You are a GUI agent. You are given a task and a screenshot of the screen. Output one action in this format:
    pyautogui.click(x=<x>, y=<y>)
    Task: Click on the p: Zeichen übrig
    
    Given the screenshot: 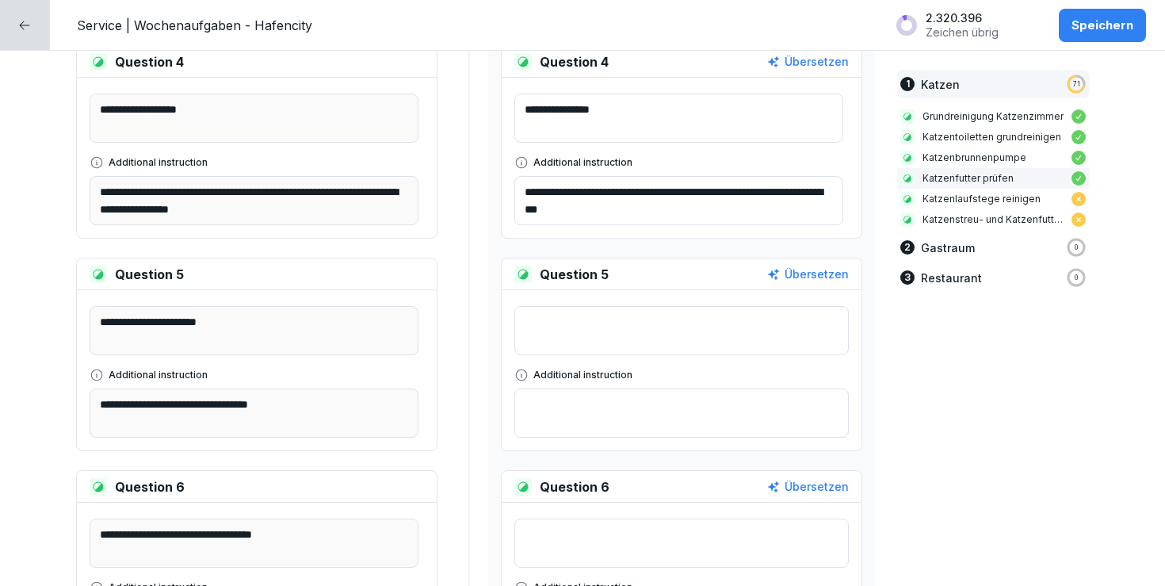 What is the action you would take?
    pyautogui.click(x=962, y=32)
    